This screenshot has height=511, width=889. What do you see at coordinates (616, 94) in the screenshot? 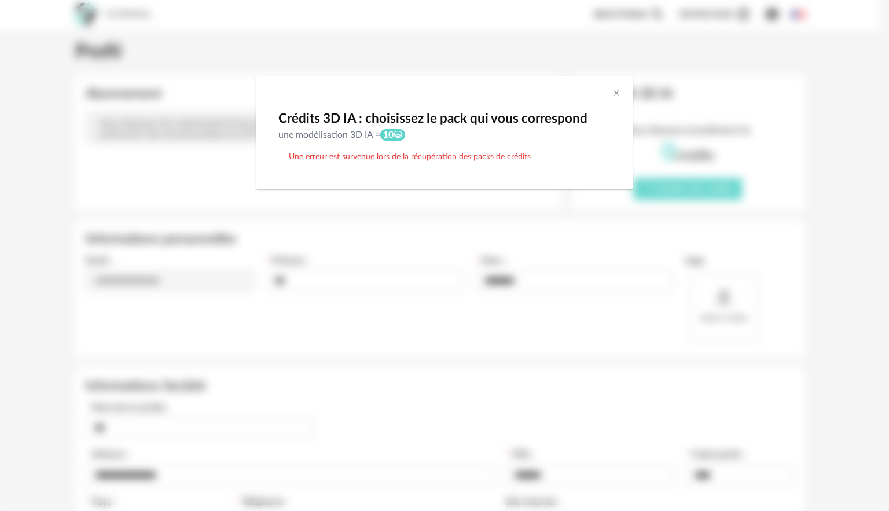
I see `button: Close` at bounding box center [616, 94].